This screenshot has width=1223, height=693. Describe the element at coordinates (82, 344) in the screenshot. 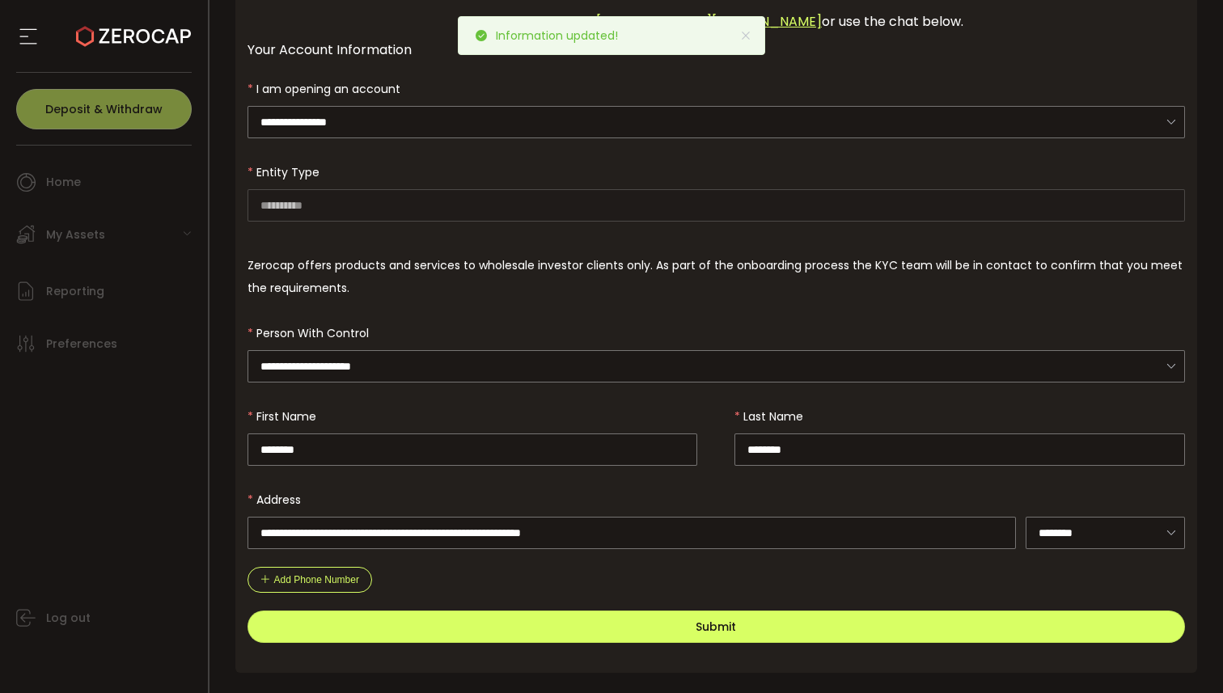

I see `span: Preferences` at that location.